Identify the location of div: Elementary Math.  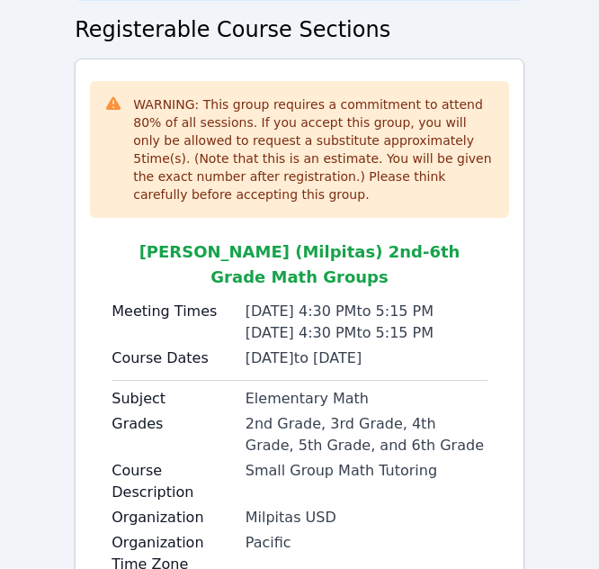
(366, 399).